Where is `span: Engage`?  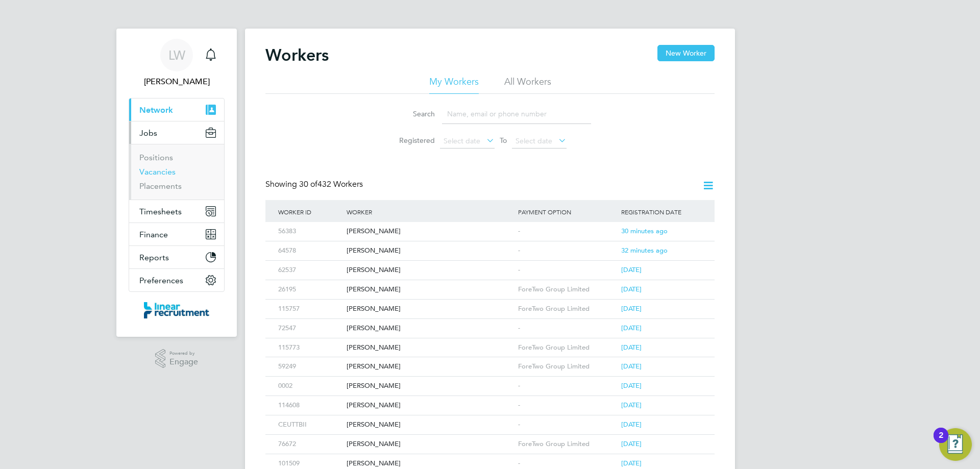 span: Engage is located at coordinates (184, 362).